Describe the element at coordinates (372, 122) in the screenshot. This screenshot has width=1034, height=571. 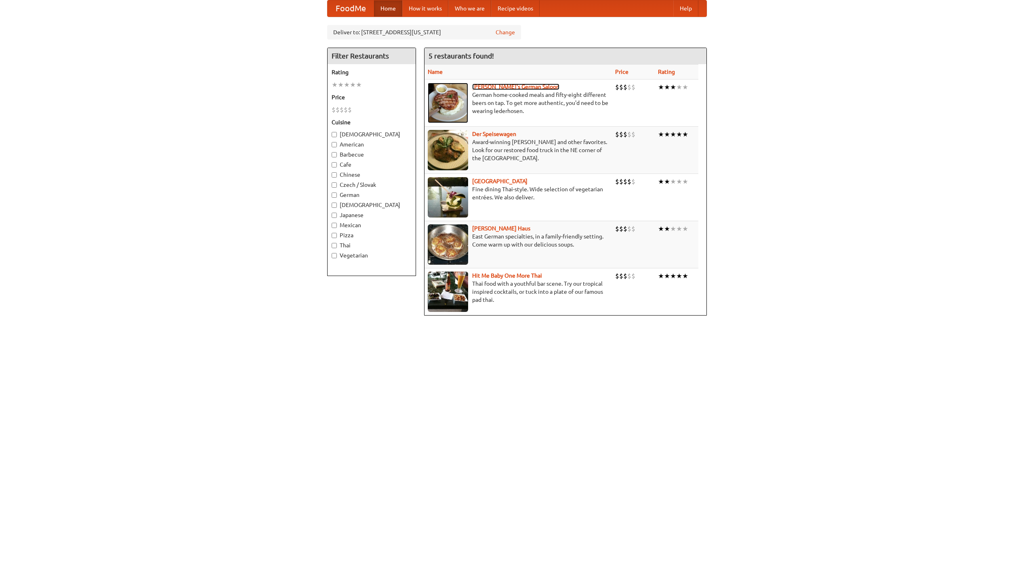
I see `h5: Cuisine` at that location.